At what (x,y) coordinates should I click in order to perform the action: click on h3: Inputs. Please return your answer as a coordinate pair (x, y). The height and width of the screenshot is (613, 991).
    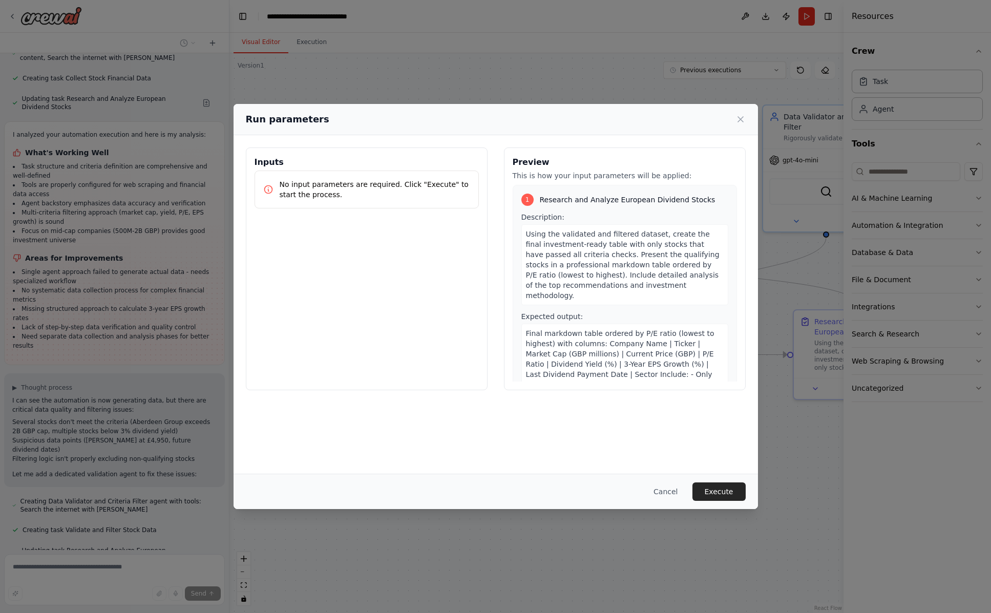
    Looking at the image, I should click on (367, 162).